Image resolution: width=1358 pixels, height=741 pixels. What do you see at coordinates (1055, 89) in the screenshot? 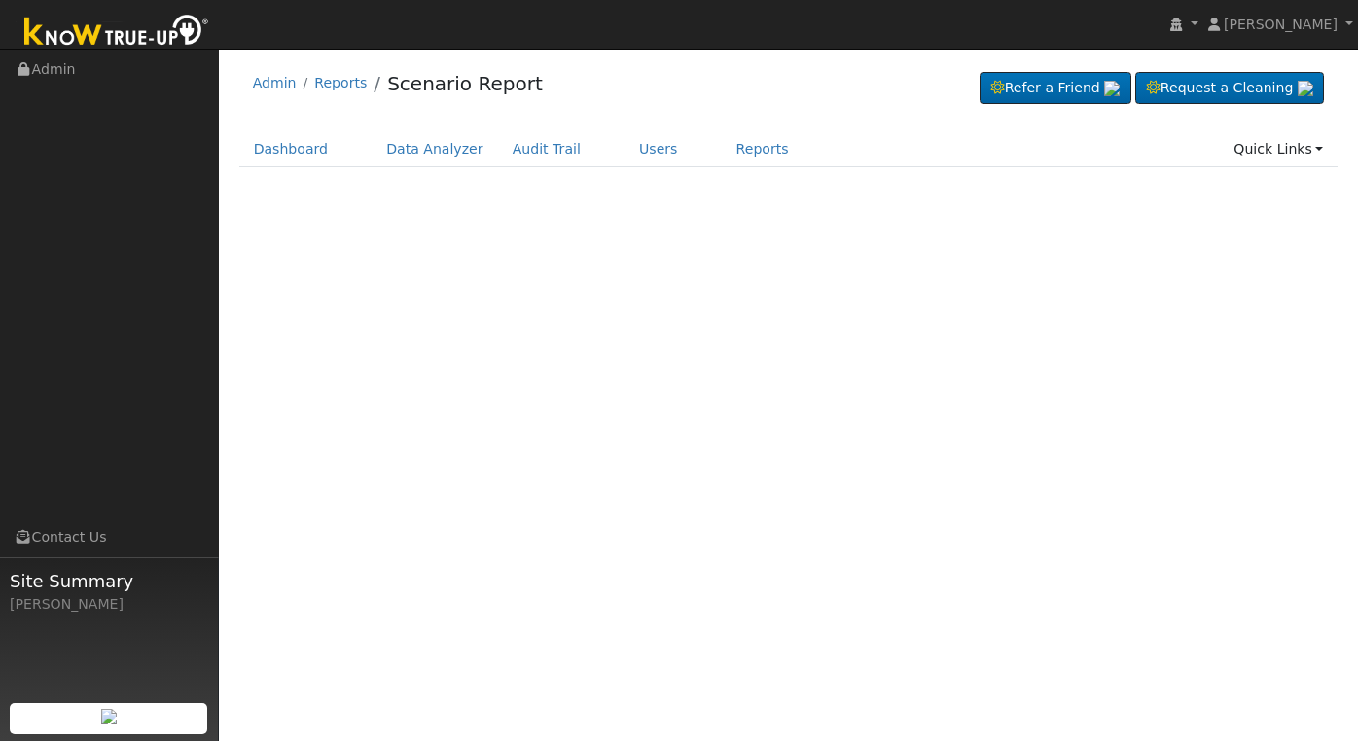
I see `a: Refer a Friend` at bounding box center [1055, 89].